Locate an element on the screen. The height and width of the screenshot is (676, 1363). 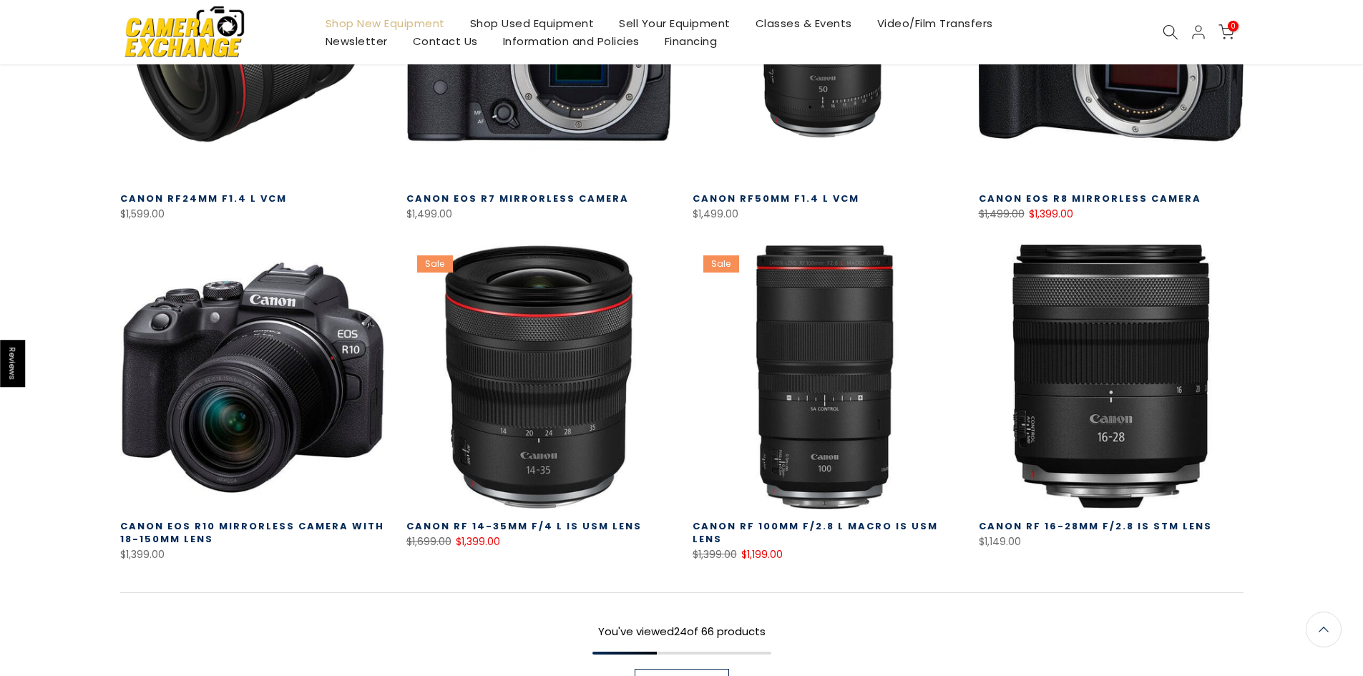
div: $1,399.00 is located at coordinates (253, 555).